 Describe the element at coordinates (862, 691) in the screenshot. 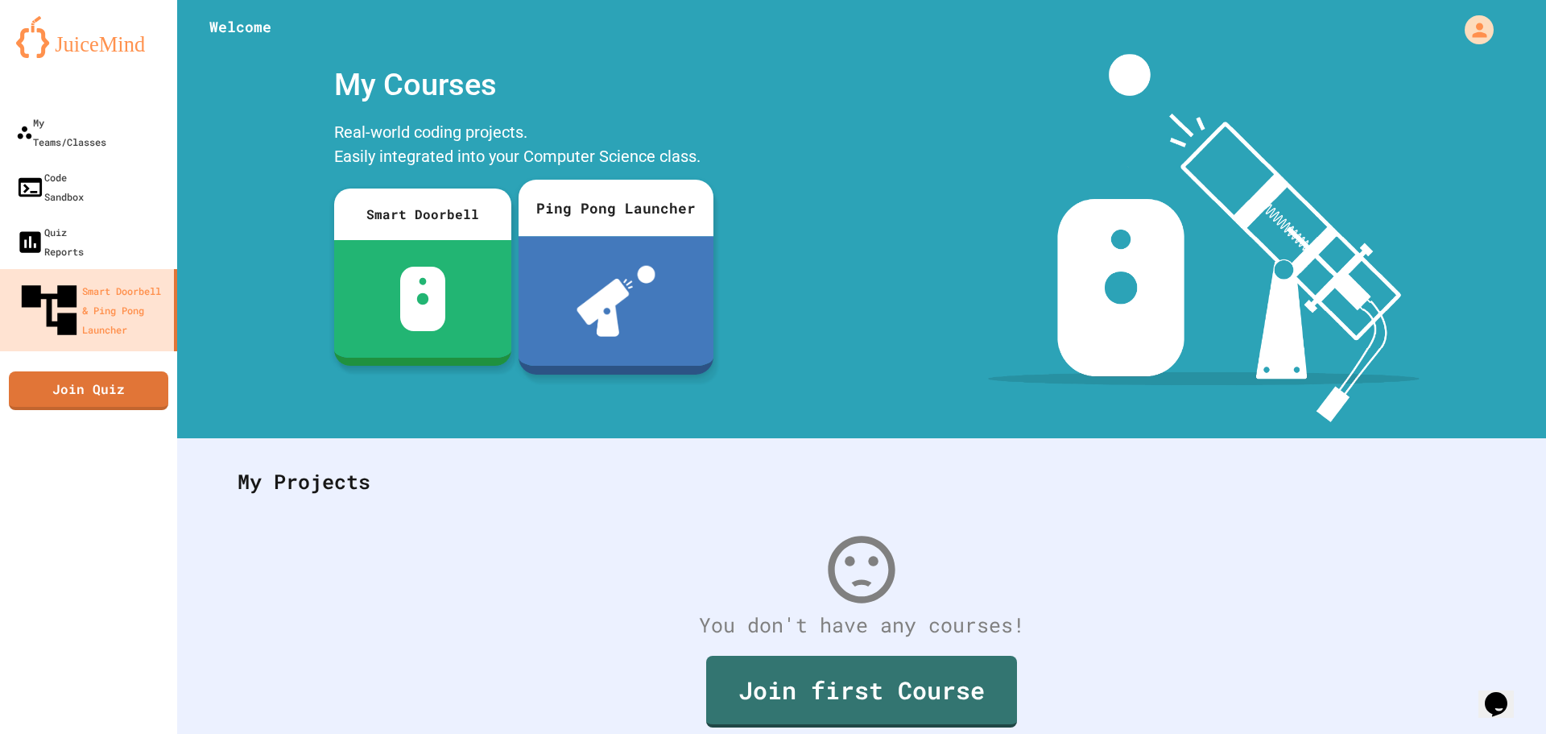

I see `a: Join first Course` at that location.